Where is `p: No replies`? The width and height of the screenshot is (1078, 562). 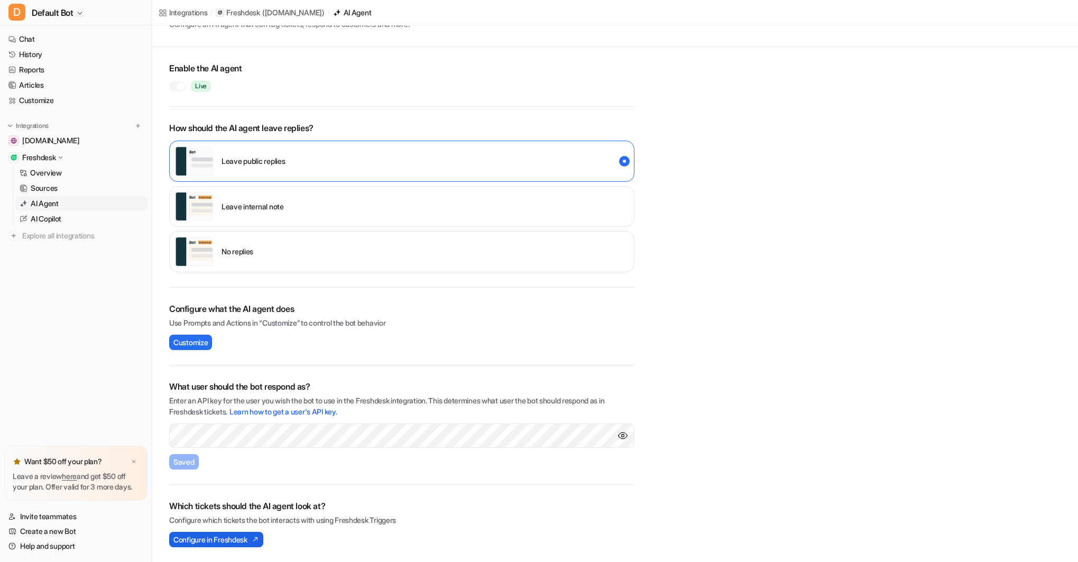
p: No replies is located at coordinates (237, 251).